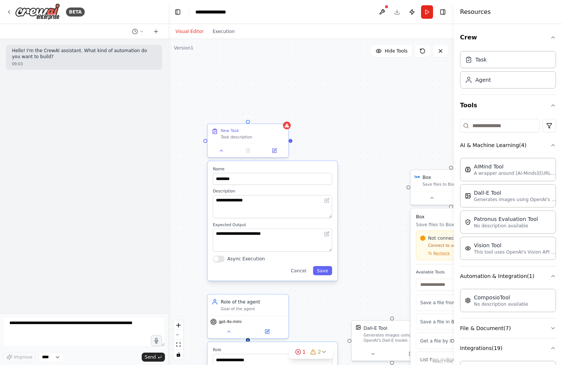 The height and width of the screenshot is (365, 562). What do you see at coordinates (435, 253) in the screenshot?
I see `button: Recheck` at bounding box center [435, 253].